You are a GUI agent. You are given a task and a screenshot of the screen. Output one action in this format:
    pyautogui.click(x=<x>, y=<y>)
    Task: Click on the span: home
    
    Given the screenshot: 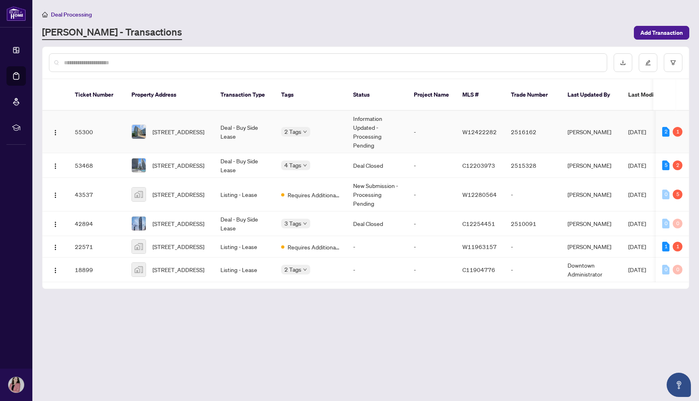 What is the action you would take?
    pyautogui.click(x=45, y=15)
    